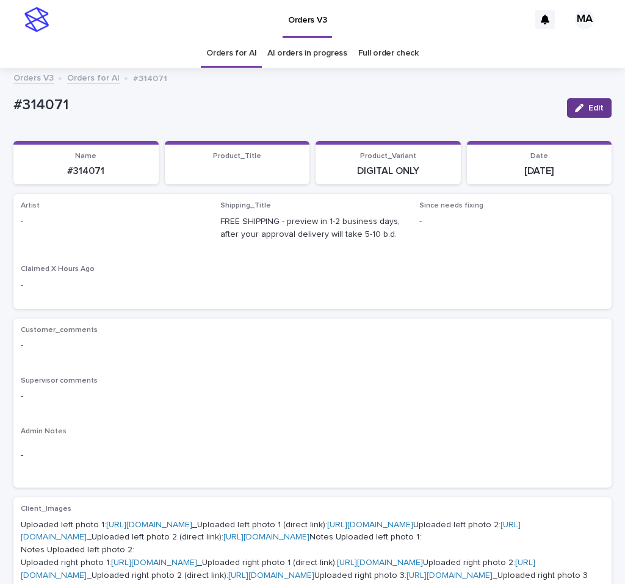  I want to click on span: Since needs fixing, so click(451, 206).